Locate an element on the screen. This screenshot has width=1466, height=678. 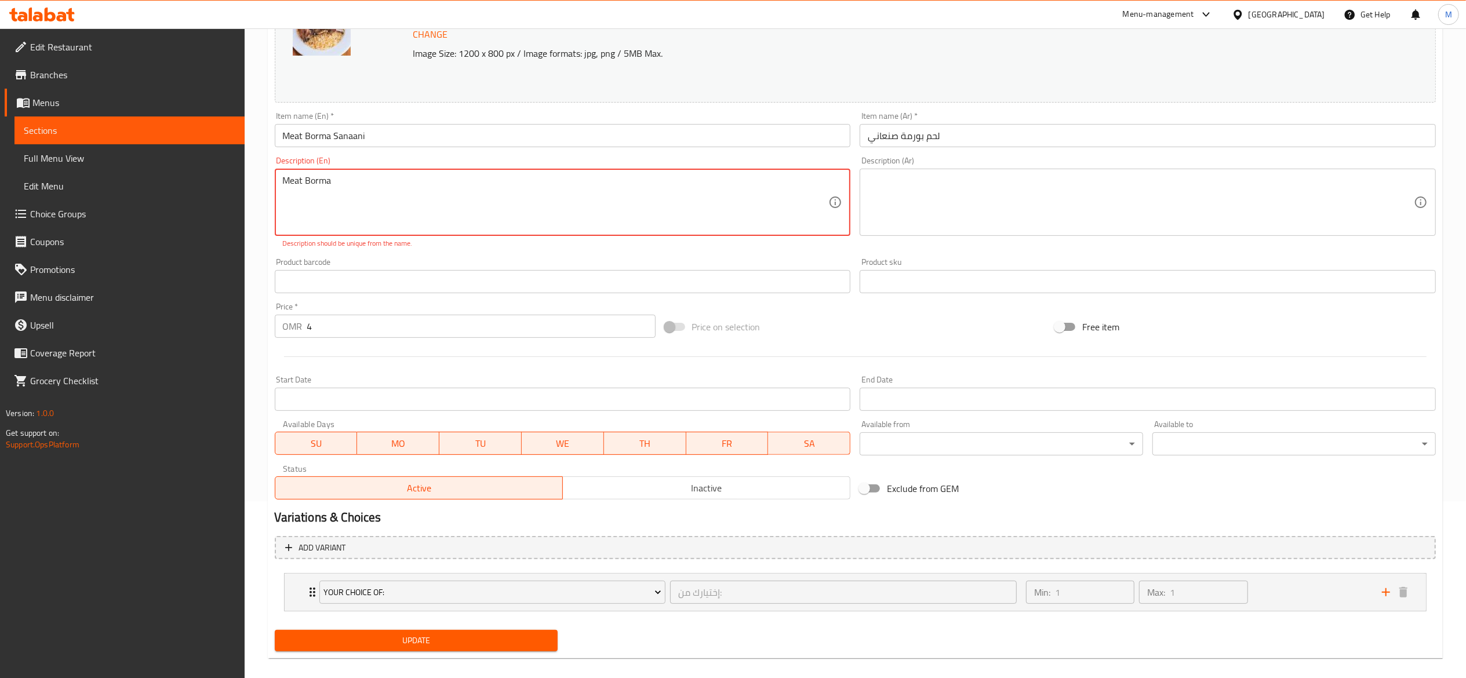
button: TU is located at coordinates (481, 443).